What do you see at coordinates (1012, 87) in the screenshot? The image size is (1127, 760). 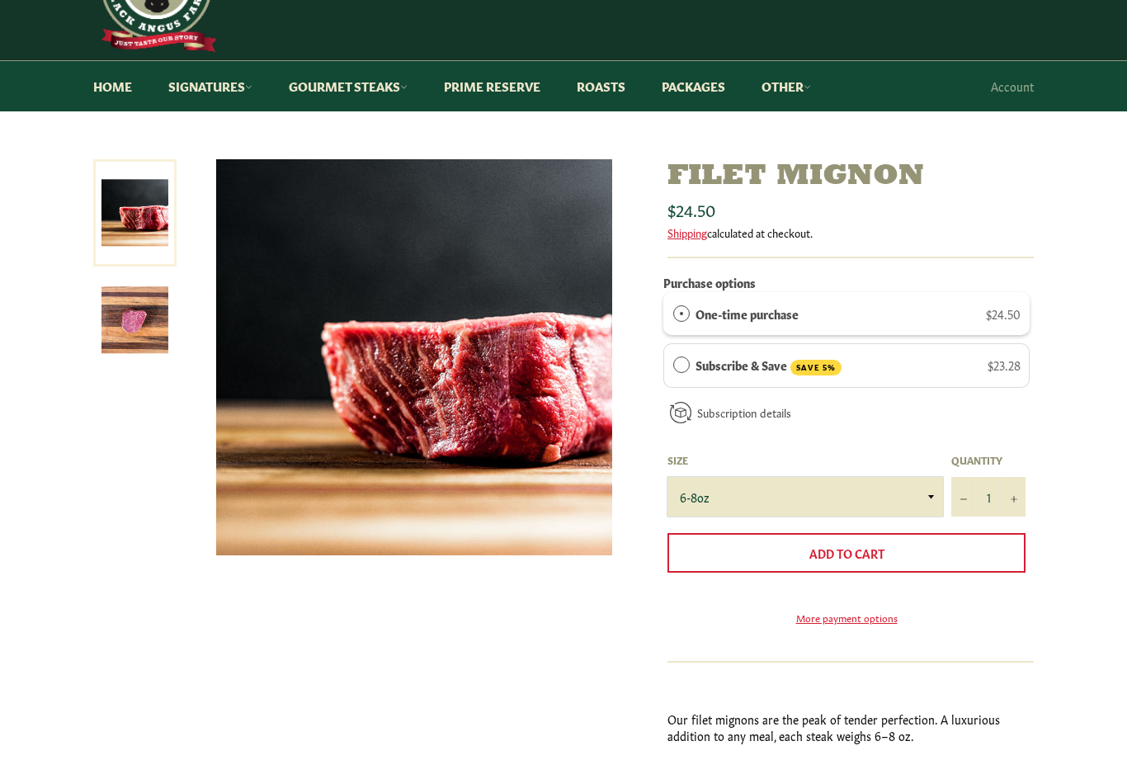 I see `a: Account` at bounding box center [1012, 87].